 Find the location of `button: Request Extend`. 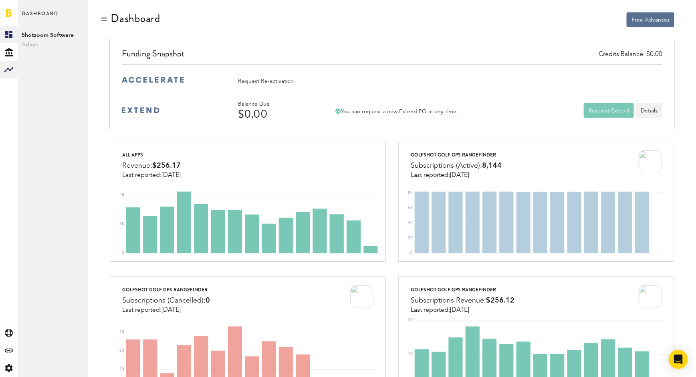

button: Request Extend is located at coordinates (609, 111).